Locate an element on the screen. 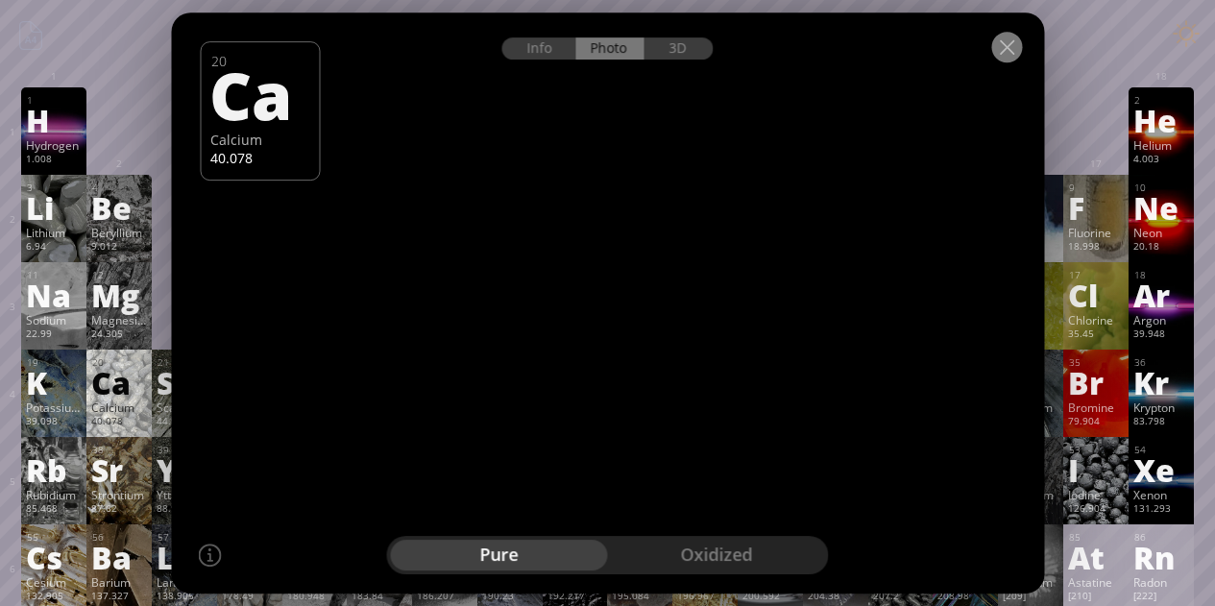 Image resolution: width=1215 pixels, height=606 pixels. div: 55 is located at coordinates (54, 537).